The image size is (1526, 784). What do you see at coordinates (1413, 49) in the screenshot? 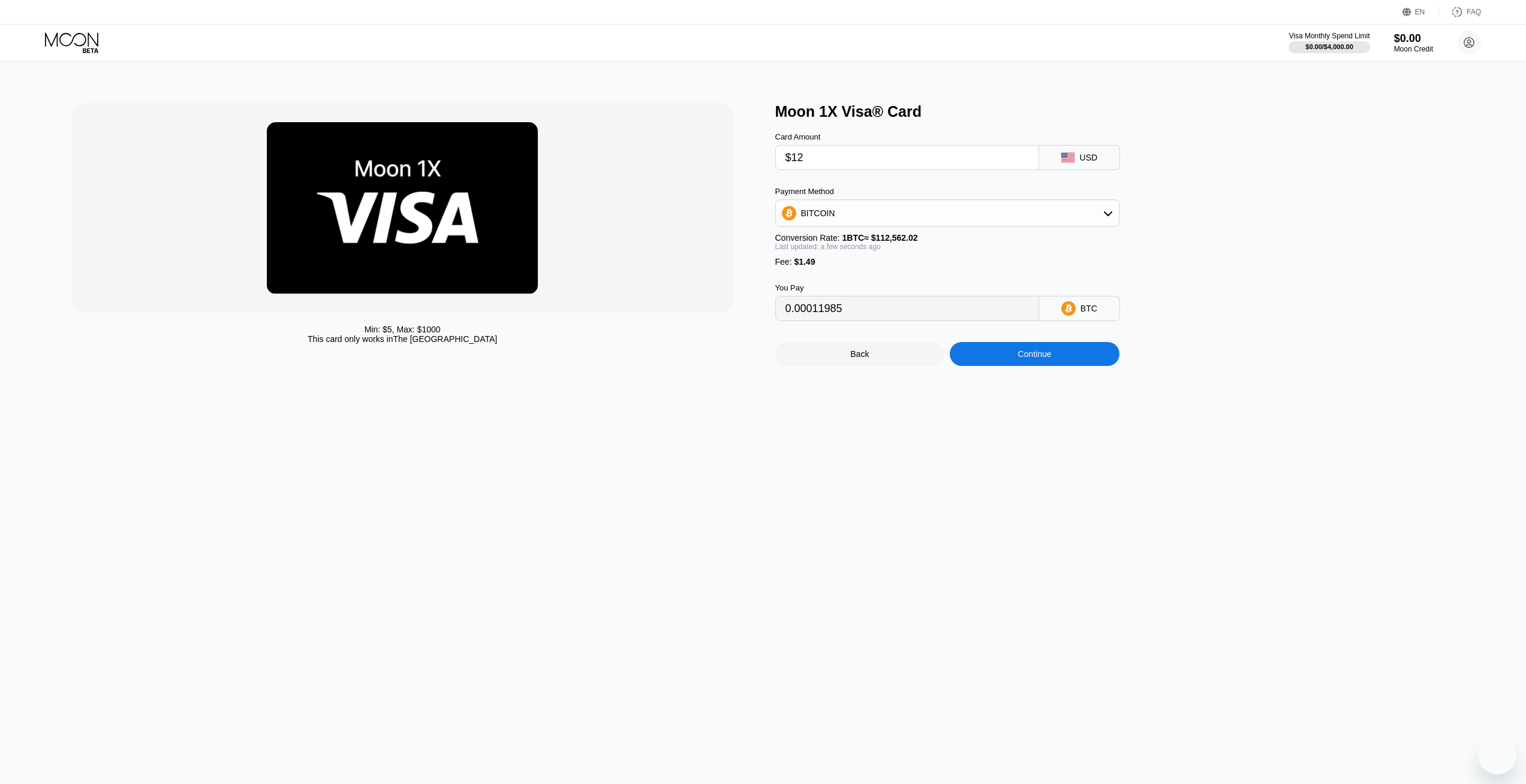
I see `div: Moon Credit` at bounding box center [1413, 49].